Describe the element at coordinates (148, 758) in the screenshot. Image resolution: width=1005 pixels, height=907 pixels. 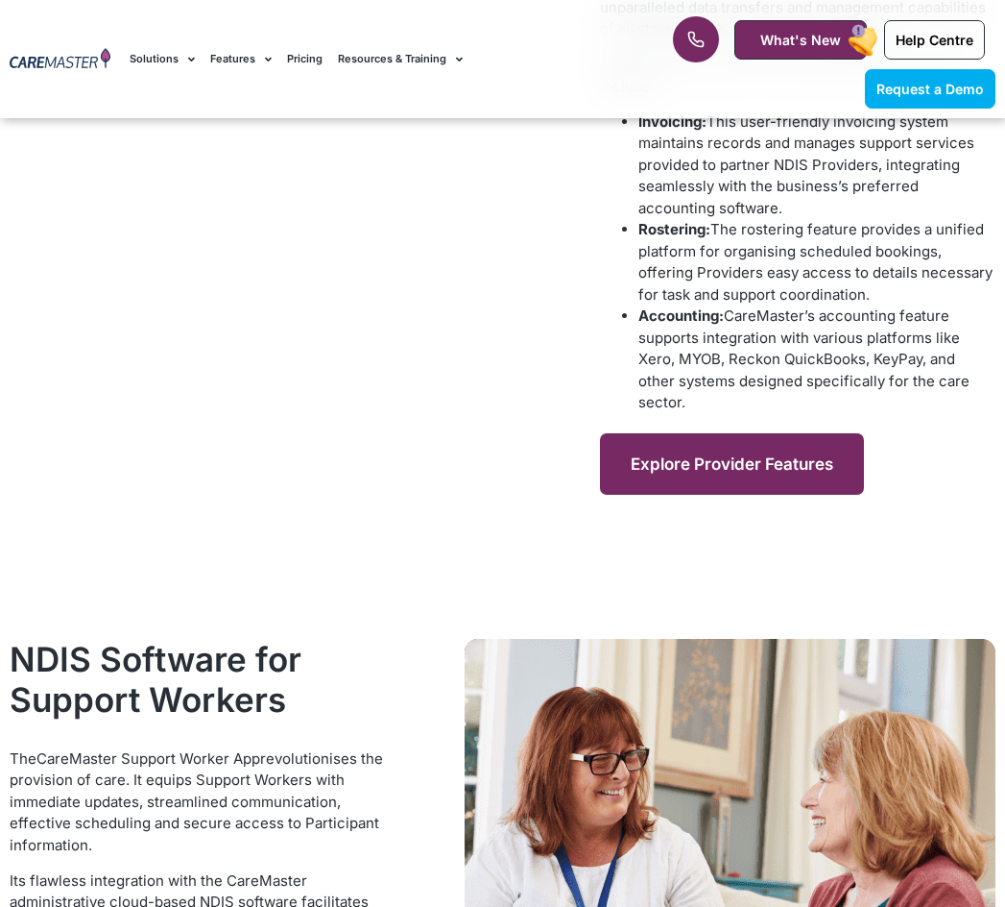
I see `span: CareMaster Support Worker App` at that location.